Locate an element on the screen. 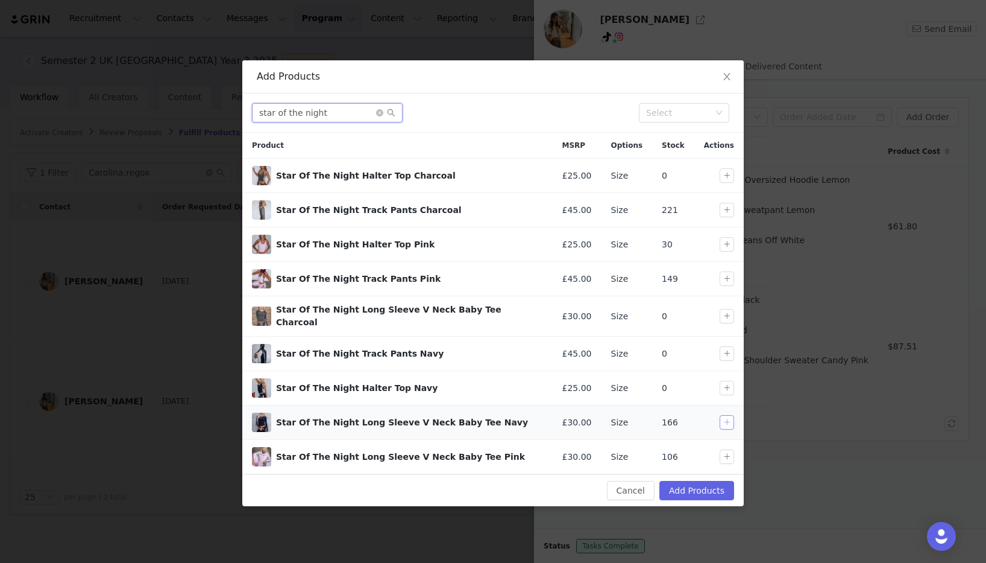 The width and height of the screenshot is (986, 563). img: FD601AA8-CB31-443F-9A3A-991E947ECFA0copy.jpg is located at coordinates (262, 456).